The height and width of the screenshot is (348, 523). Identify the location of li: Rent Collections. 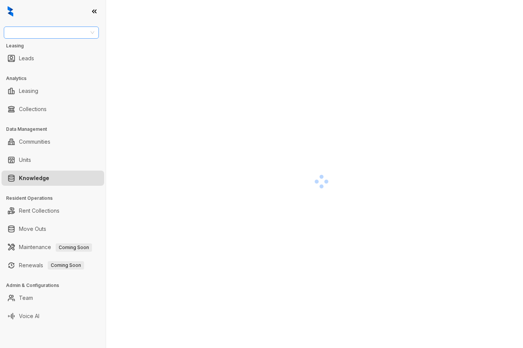
(53, 211).